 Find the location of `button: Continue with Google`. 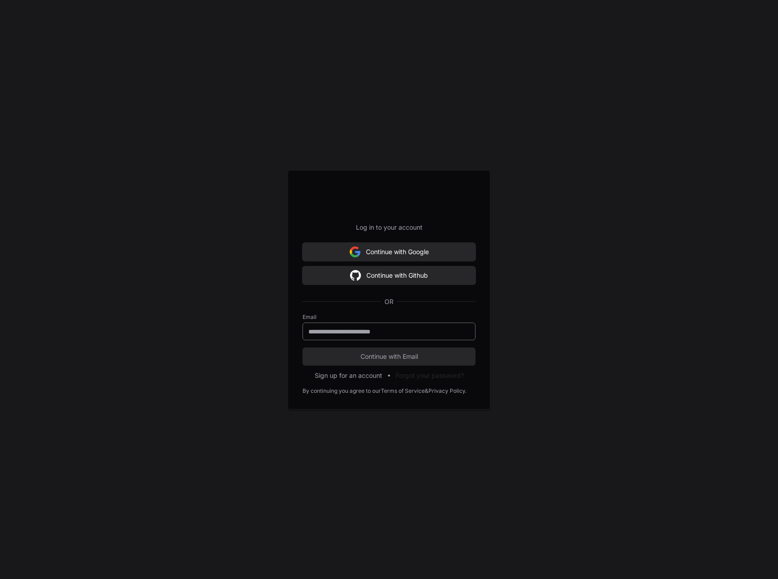

button: Continue with Google is located at coordinates (389, 252).